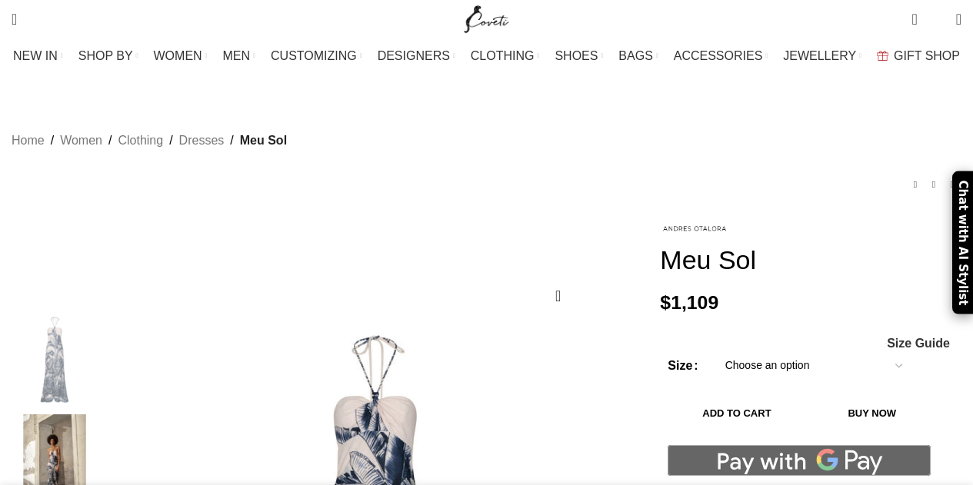 Image resolution: width=973 pixels, height=485 pixels. I want to click on a: SHOES, so click(578, 56).